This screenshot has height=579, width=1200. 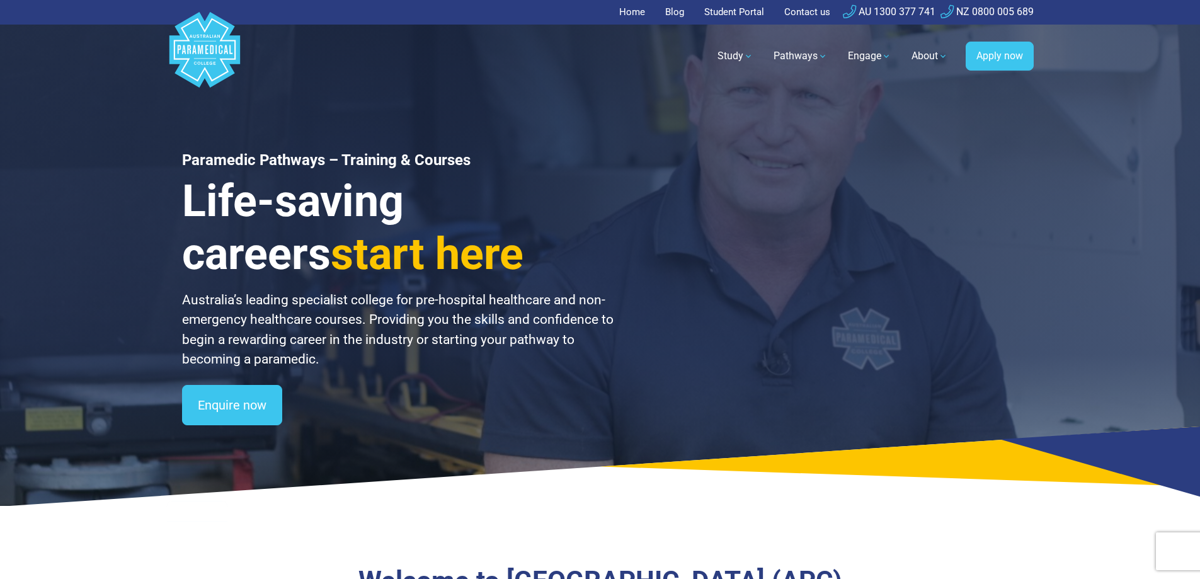 What do you see at coordinates (1000, 56) in the screenshot?
I see `a: Apply now` at bounding box center [1000, 56].